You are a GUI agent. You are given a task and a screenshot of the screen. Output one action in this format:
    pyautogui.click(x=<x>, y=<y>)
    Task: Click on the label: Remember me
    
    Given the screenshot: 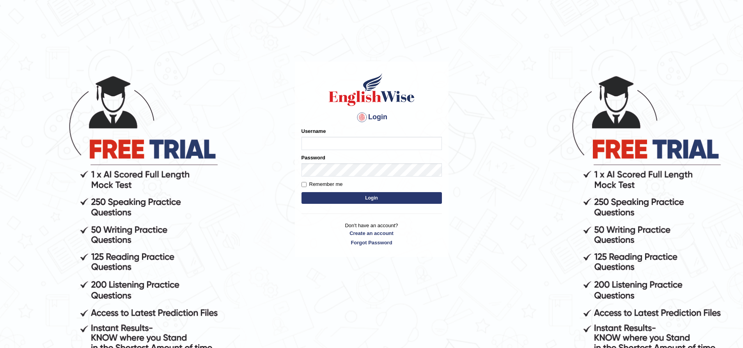 What is the action you would take?
    pyautogui.click(x=322, y=185)
    